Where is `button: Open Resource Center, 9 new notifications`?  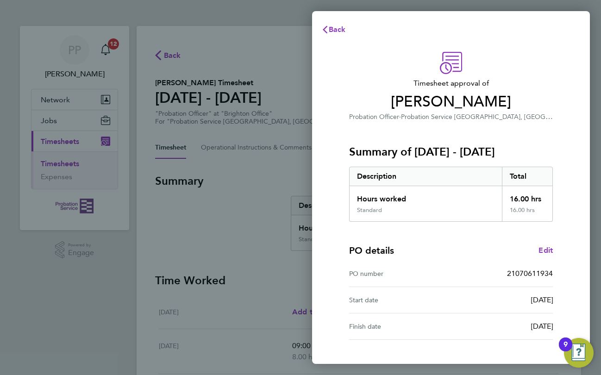 button: Open Resource Center, 9 new notifications is located at coordinates (579, 353).